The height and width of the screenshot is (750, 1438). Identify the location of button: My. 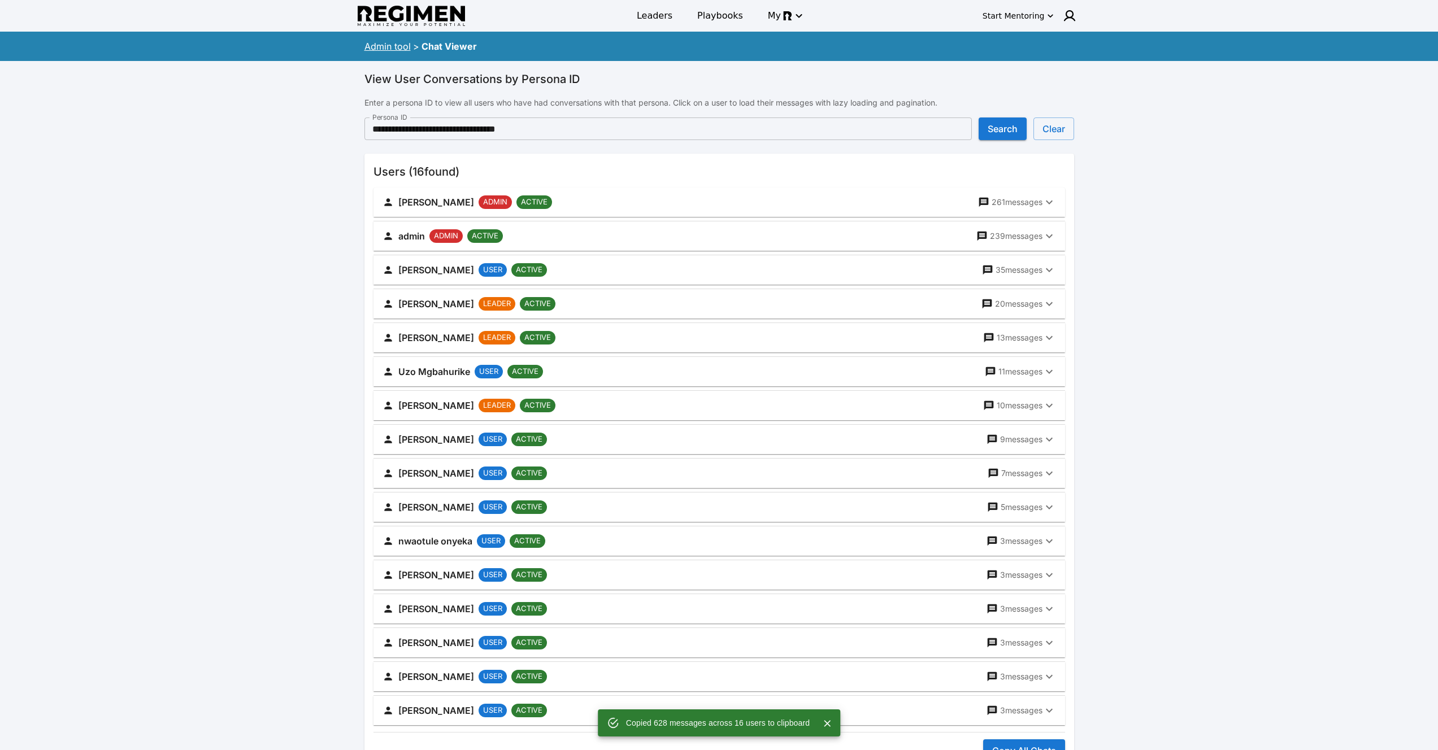
(784, 16).